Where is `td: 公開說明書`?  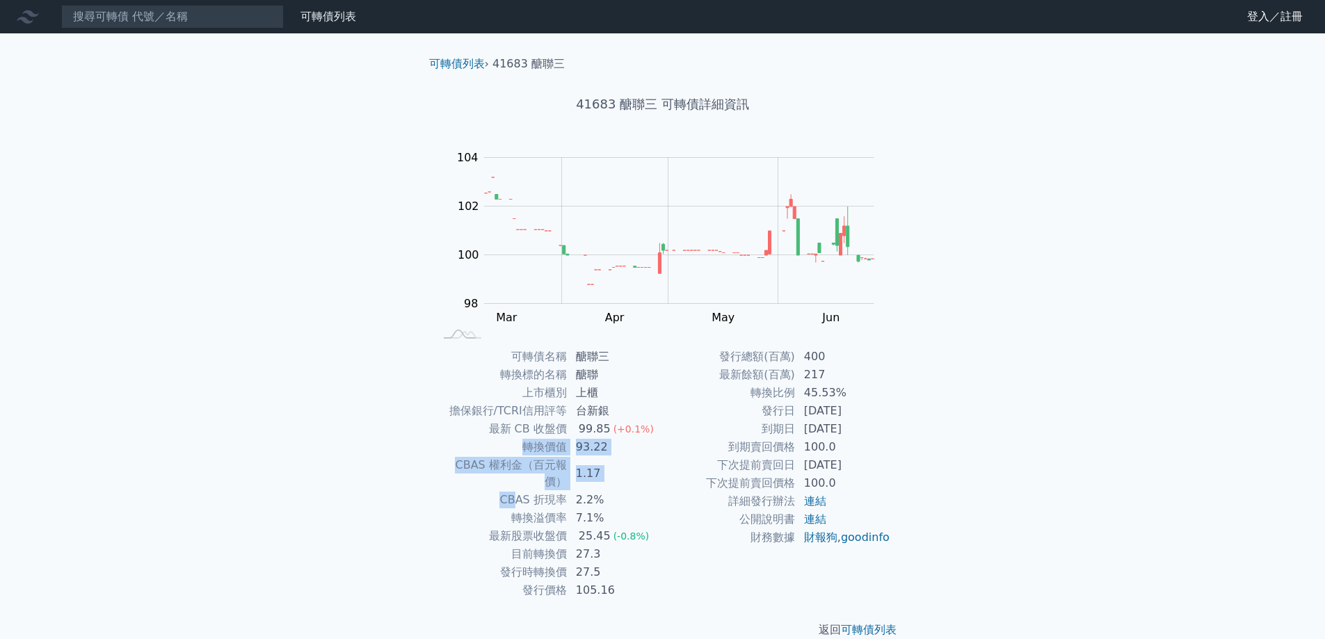
td: 公開說明書 is located at coordinates (729, 519).